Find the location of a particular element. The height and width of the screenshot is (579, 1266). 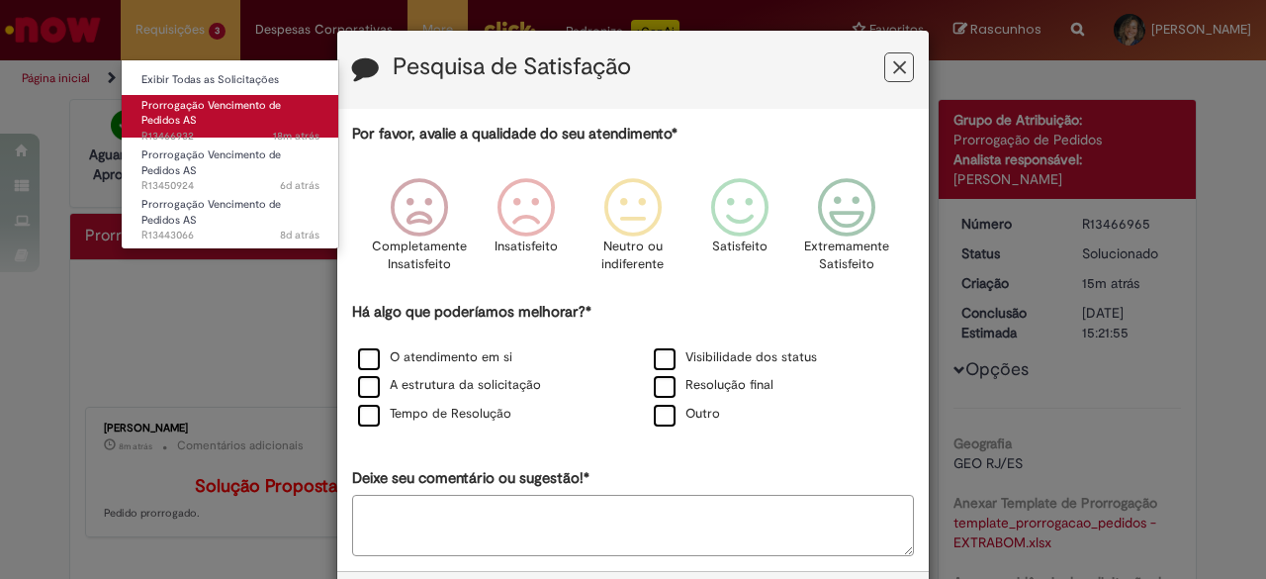

a: Exibir Todas as Solicitações is located at coordinates (230, 80).